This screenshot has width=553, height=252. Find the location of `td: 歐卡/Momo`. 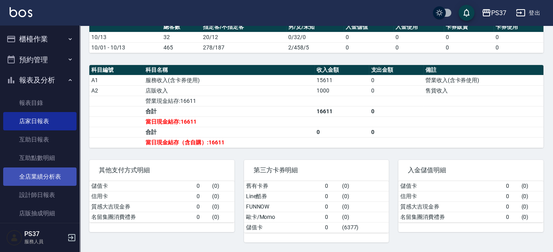

td: 歐卡/Momo is located at coordinates (284, 217).